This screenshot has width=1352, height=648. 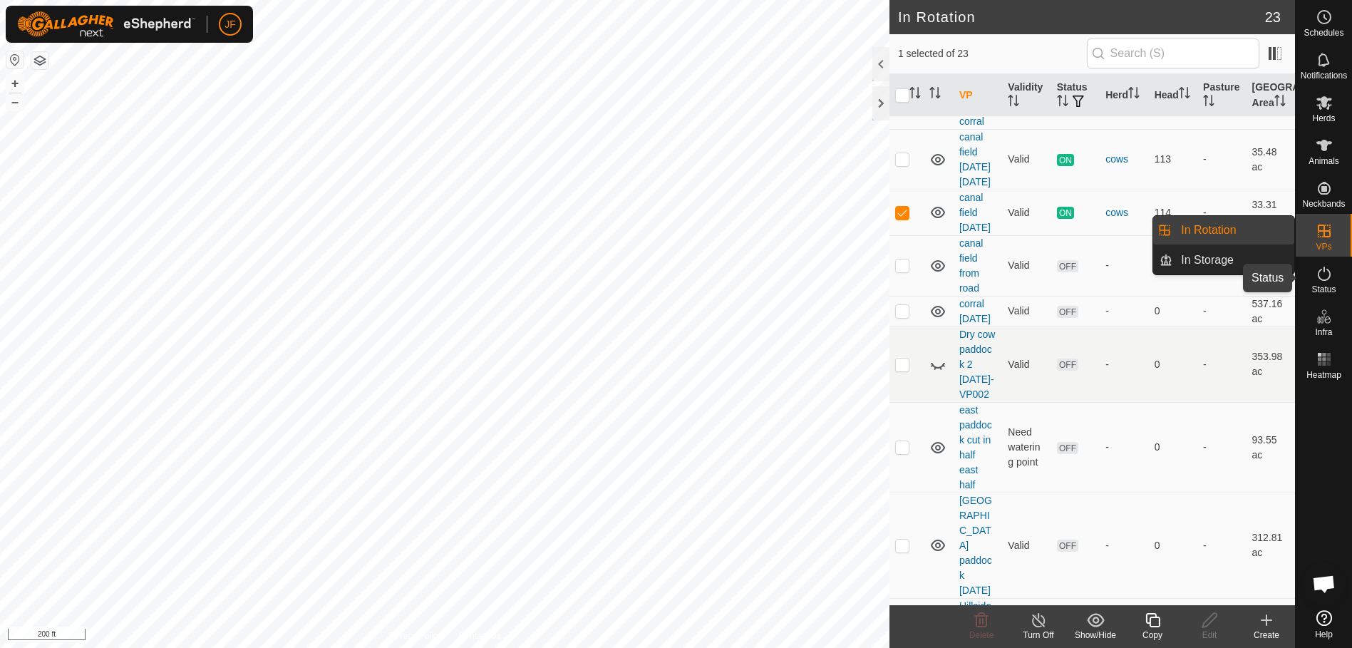 What do you see at coordinates (1209, 635) in the screenshot?
I see `div: Edit` at bounding box center [1209, 635].